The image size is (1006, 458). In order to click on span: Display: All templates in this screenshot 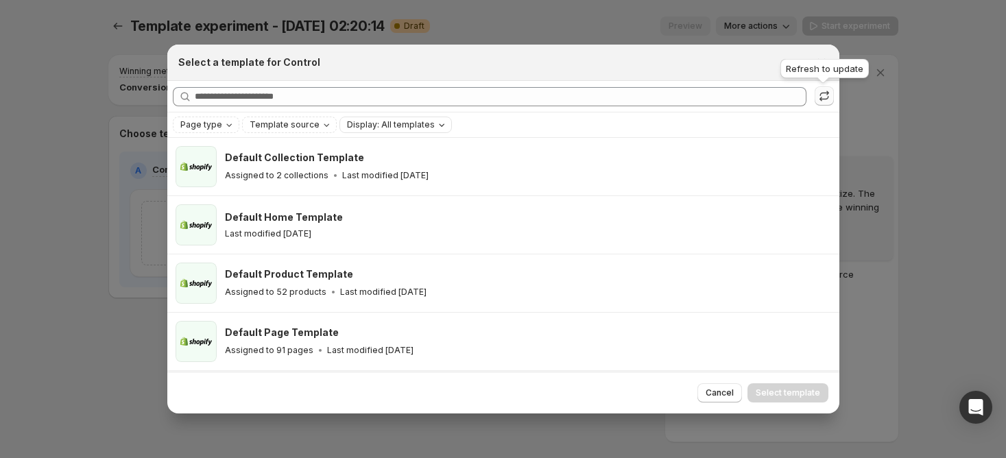, I will do `click(391, 125)`.